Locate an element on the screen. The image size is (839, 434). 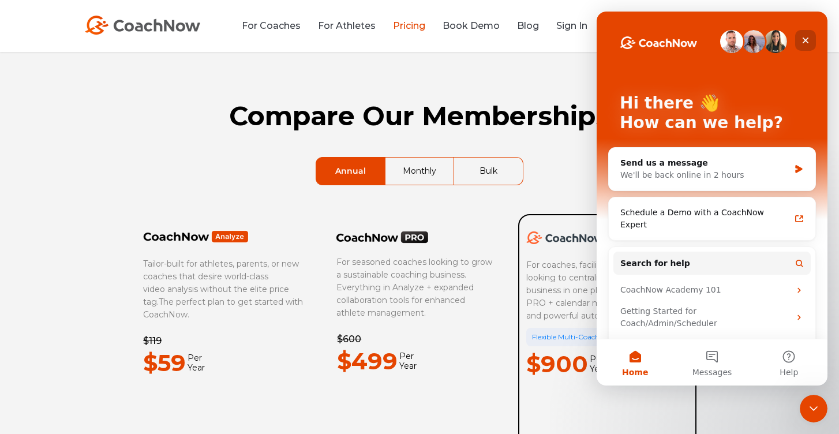
img: CoachNow PRO Logo Black is located at coordinates (383, 237).